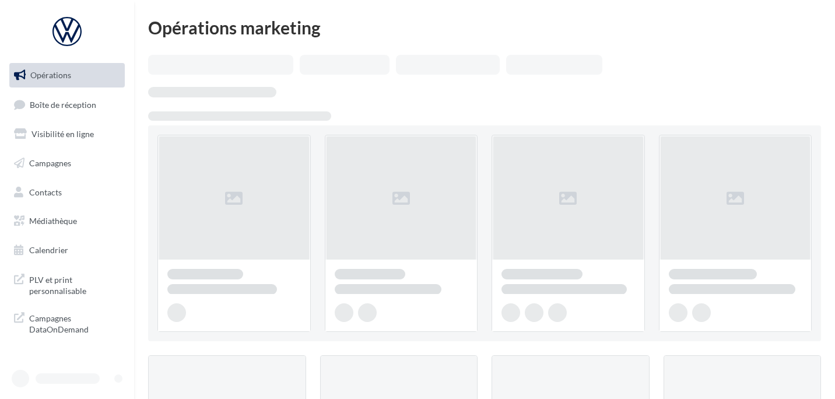 The height and width of the screenshot is (399, 835). I want to click on a: Campagnes, so click(67, 163).